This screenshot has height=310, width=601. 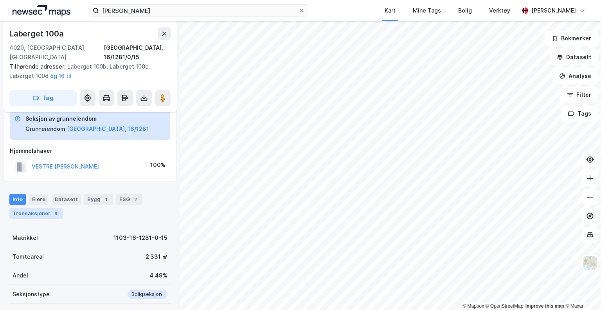 I want to click on input: Søk på adresse, matrikkel, gårdeiere, leietakere eller personer, so click(x=199, y=11).